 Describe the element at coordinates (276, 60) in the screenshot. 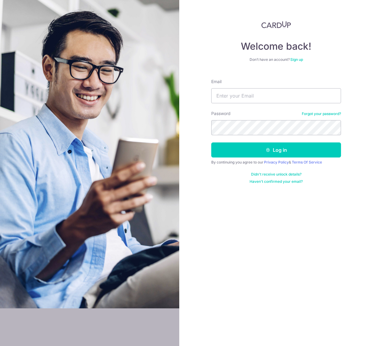

I see `div: Don’t have an account?` at that location.